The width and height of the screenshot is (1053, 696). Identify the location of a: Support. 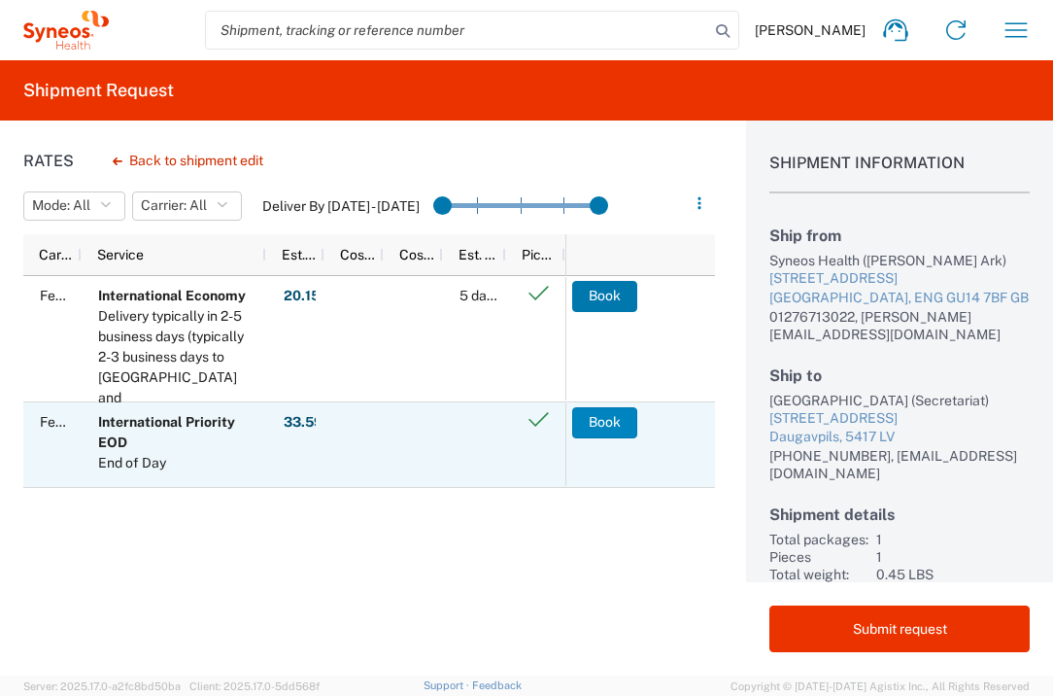
(448, 685).